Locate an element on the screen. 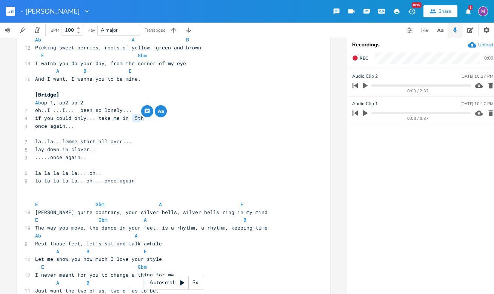  span: .....once again.. is located at coordinates (61, 157).